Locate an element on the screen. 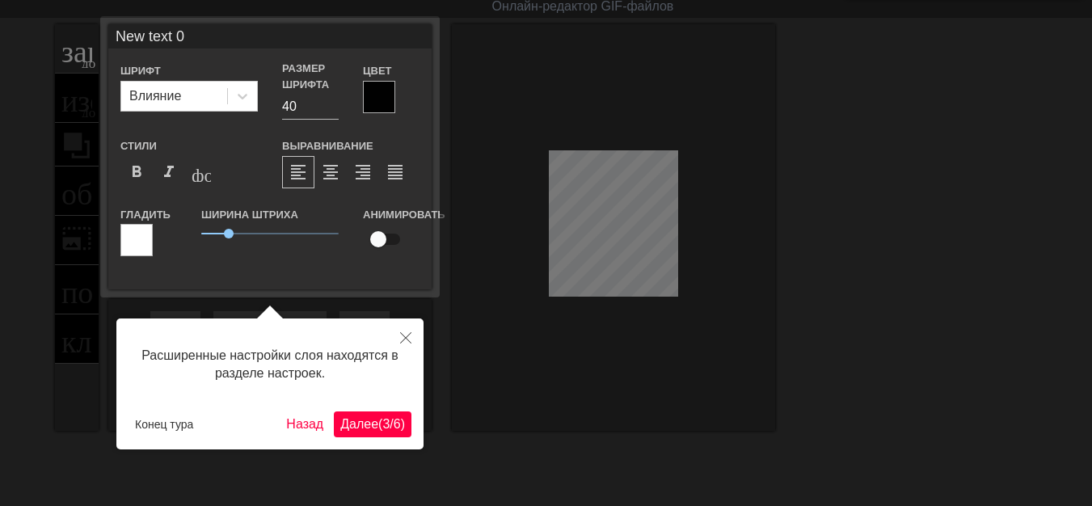 This screenshot has width=1092, height=506. button: Следующий is located at coordinates (373, 424).